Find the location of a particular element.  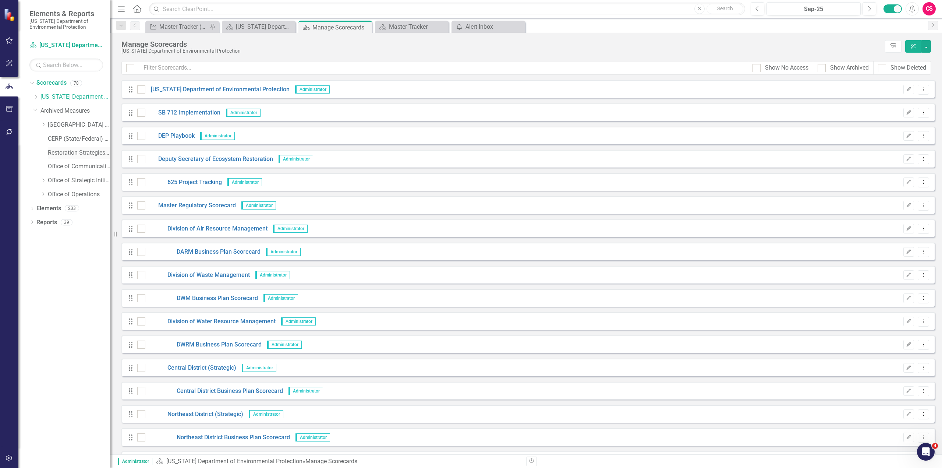

a: DWM Business Plan Scorecard is located at coordinates (202, 298).